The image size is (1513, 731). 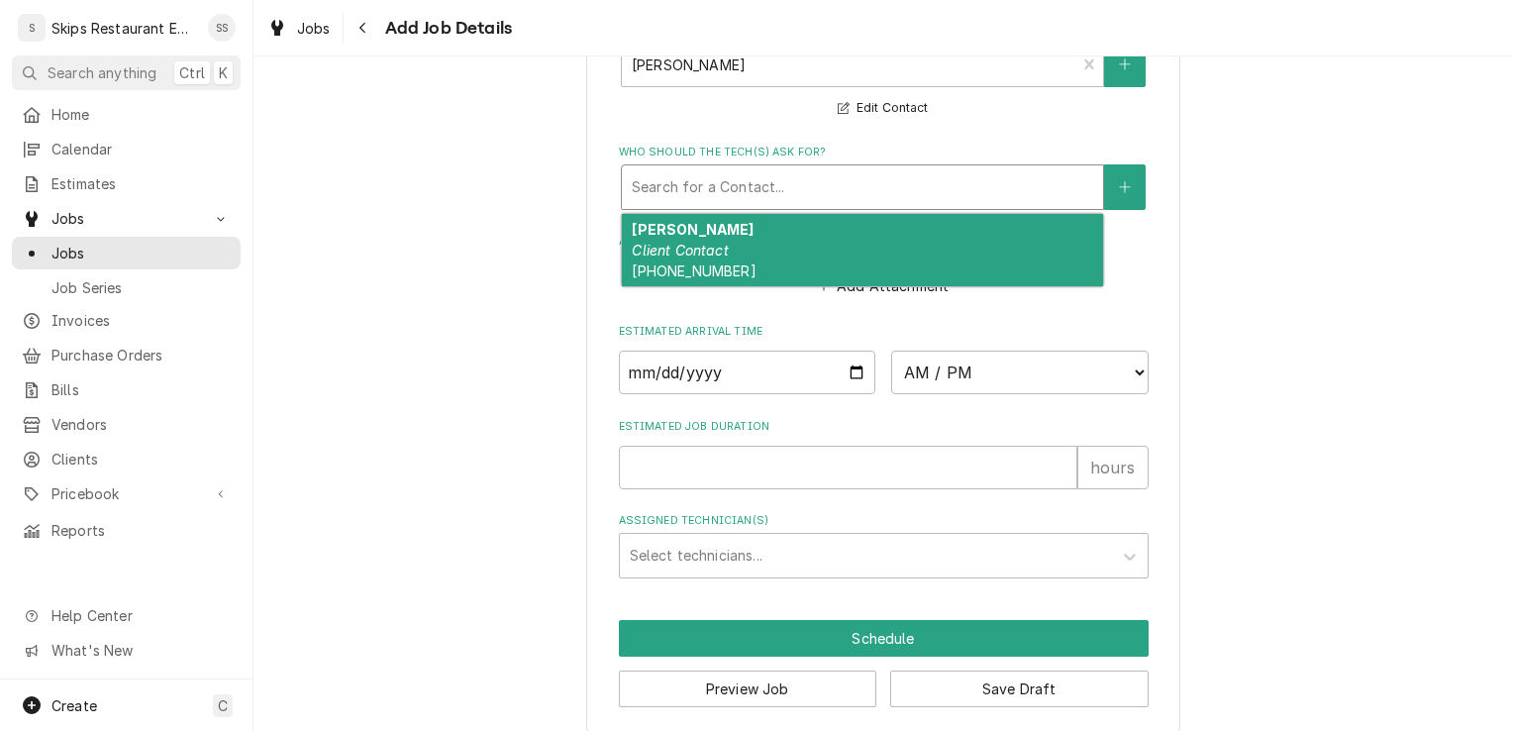 I want to click on span: Search anything, so click(x=102, y=72).